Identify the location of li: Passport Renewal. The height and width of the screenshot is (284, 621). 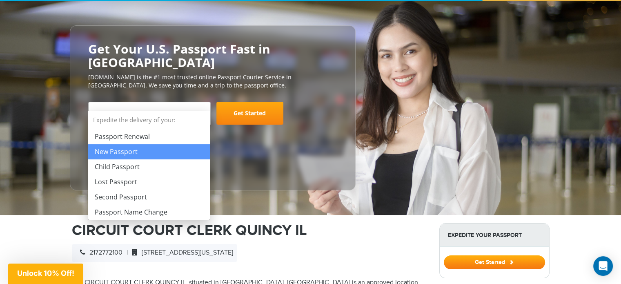
(149, 136).